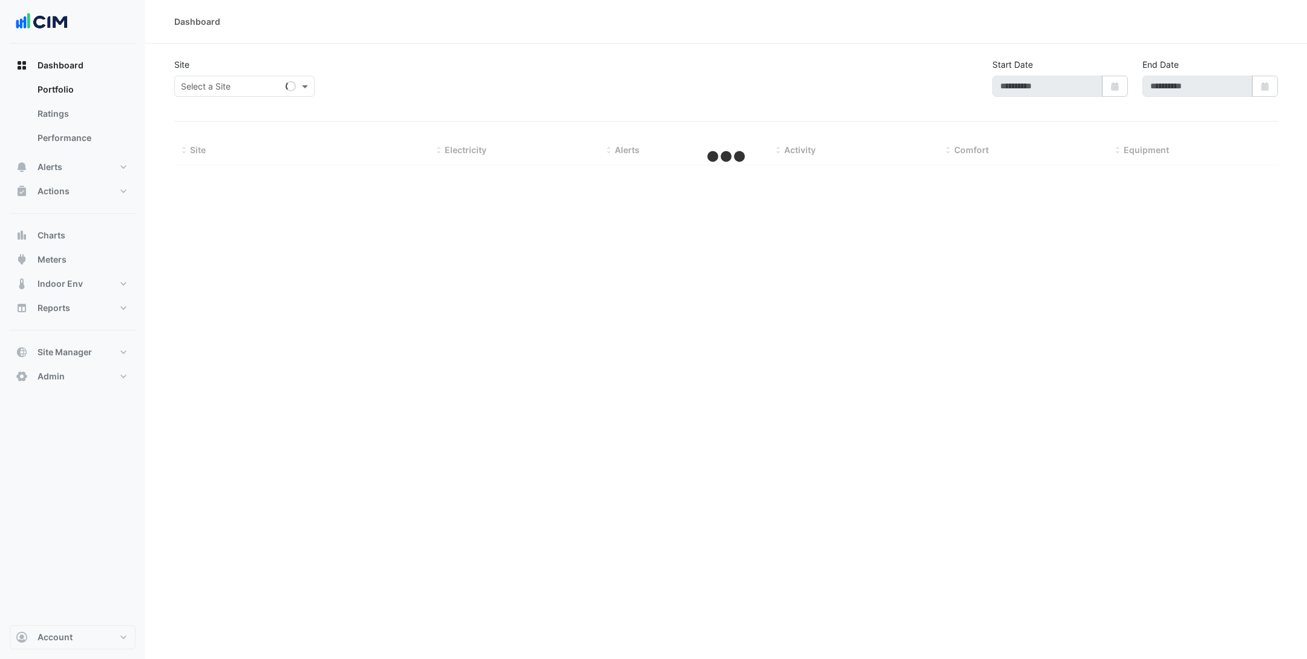  I want to click on button: Account, so click(73, 637).